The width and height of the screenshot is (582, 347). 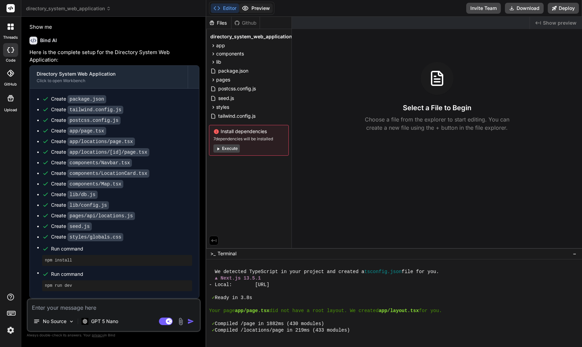 What do you see at coordinates (246, 23) in the screenshot?
I see `div: Github` at bounding box center [246, 23].